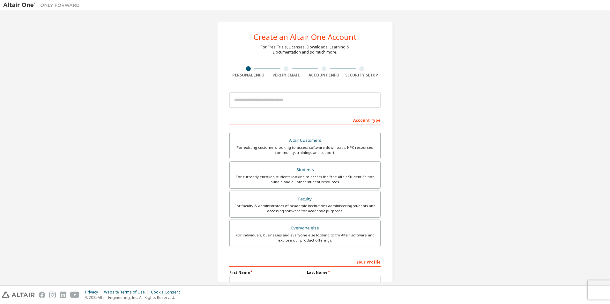 This screenshot has height=304, width=610. I want to click on div: Security Setup, so click(361, 75).